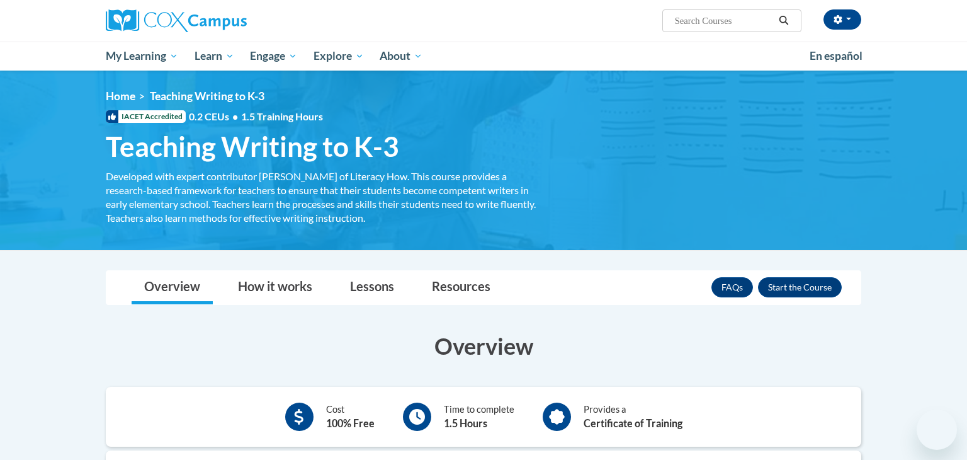  I want to click on a: Home, so click(120, 96).